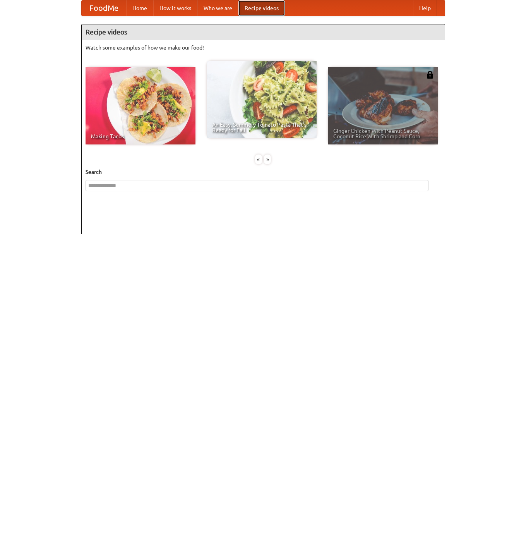 This screenshot has height=548, width=526. What do you see at coordinates (218, 8) in the screenshot?
I see `a: Who we are` at bounding box center [218, 8].